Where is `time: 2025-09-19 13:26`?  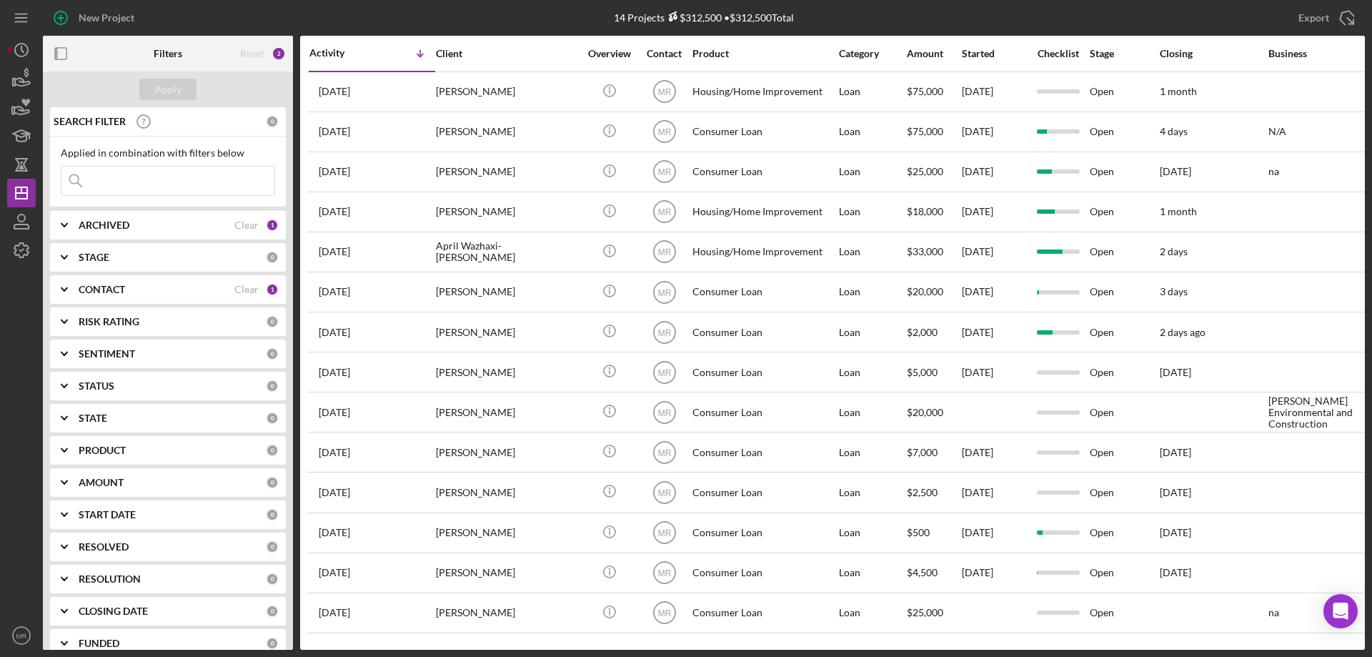 time: 2025-09-19 13:26 is located at coordinates (334, 452).